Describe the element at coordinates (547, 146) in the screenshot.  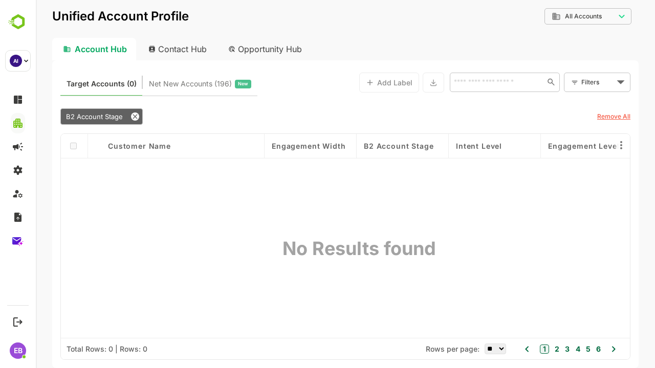
I see `span: Engagement Level` at that location.